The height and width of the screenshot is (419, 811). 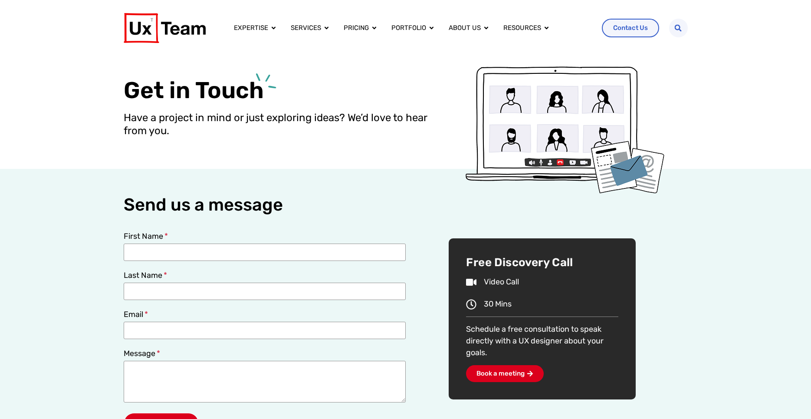 What do you see at coordinates (522, 28) in the screenshot?
I see `a: Resources` at bounding box center [522, 28].